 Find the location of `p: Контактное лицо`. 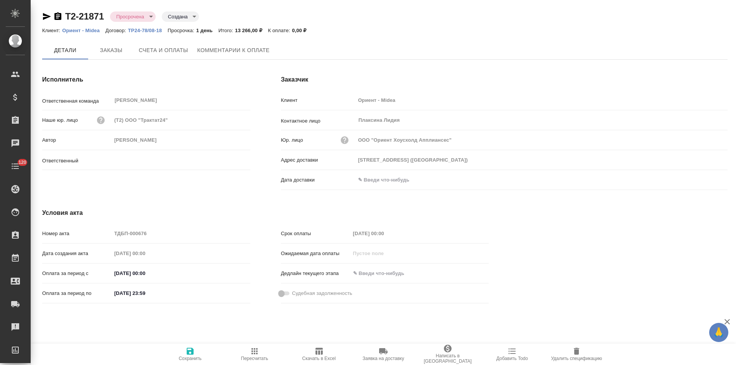

p: Контактное лицо is located at coordinates (318, 121).